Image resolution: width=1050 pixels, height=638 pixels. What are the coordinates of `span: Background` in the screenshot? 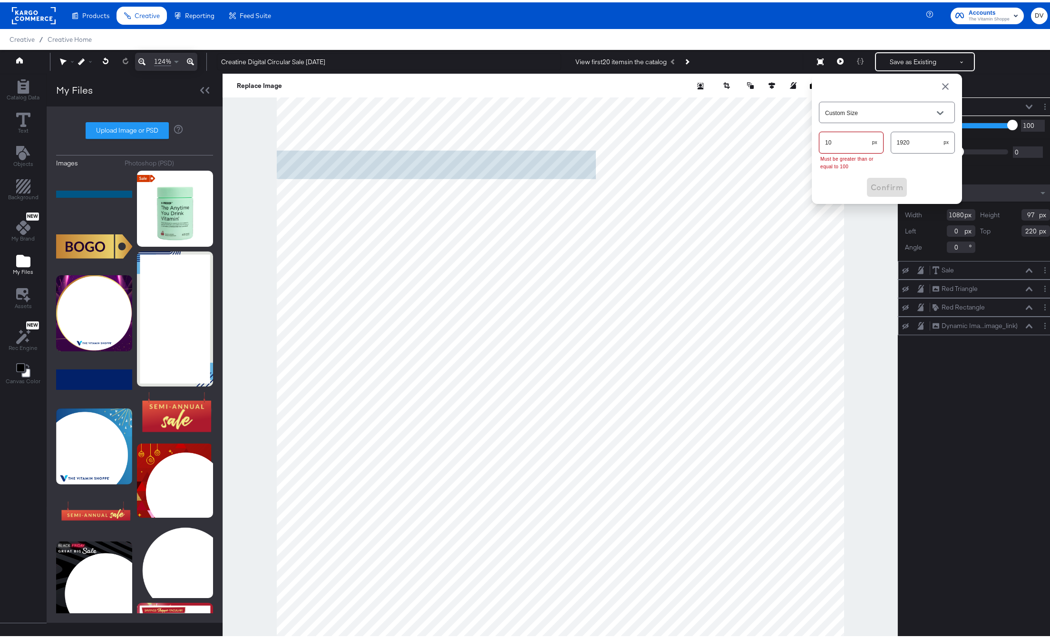 It's located at (23, 195).